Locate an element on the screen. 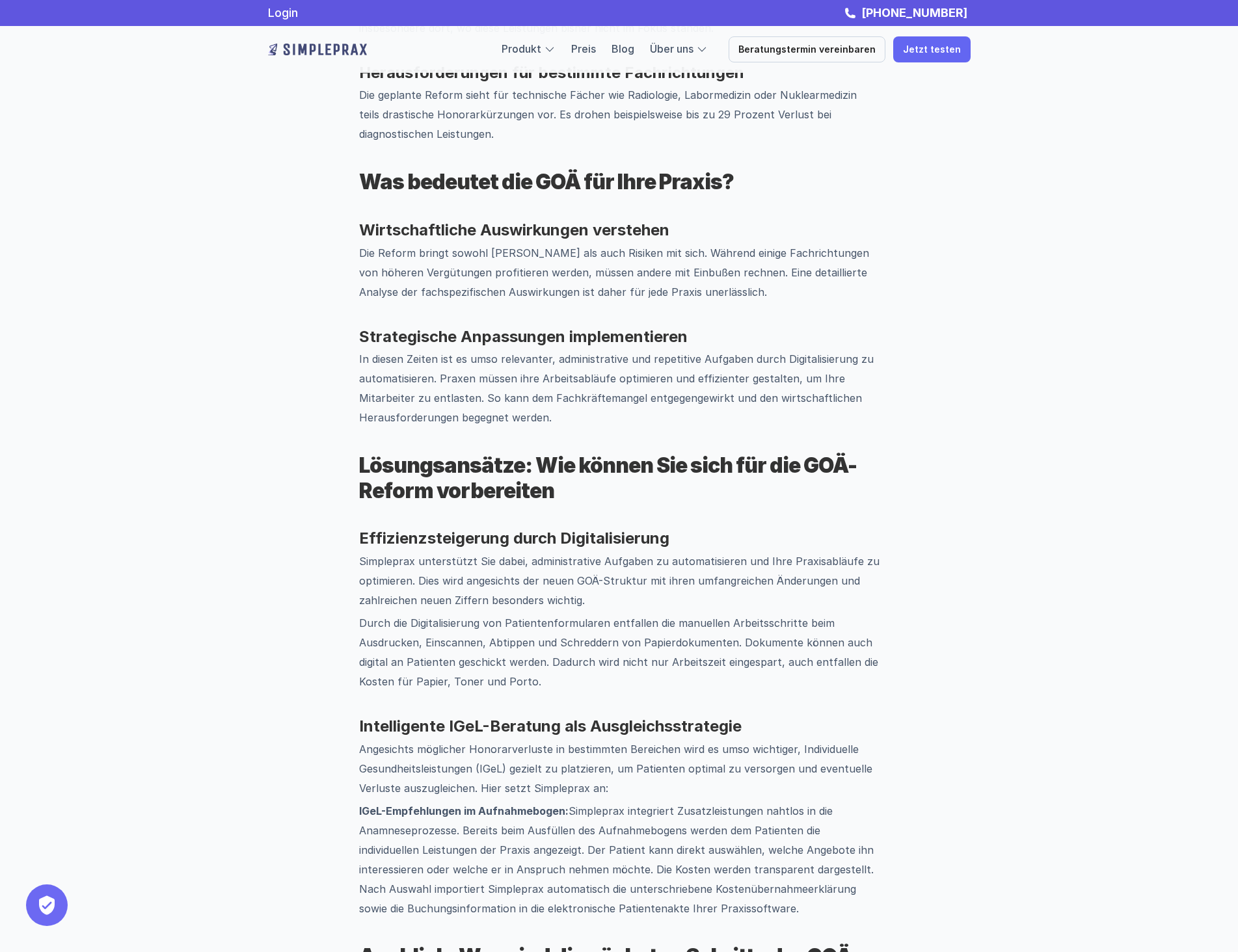 The image size is (1238, 952). p: Jetzt testen is located at coordinates (932, 49).